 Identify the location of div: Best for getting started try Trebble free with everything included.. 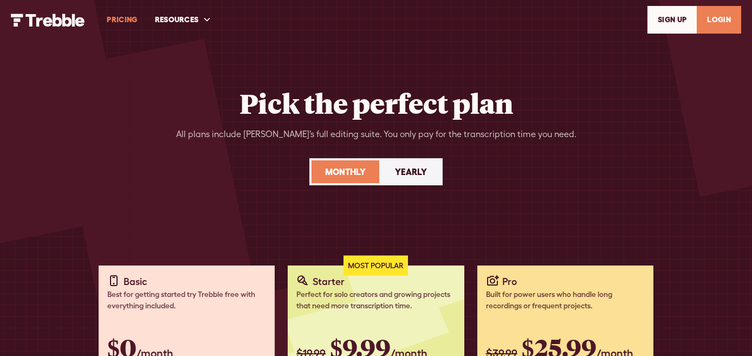
(186, 300).